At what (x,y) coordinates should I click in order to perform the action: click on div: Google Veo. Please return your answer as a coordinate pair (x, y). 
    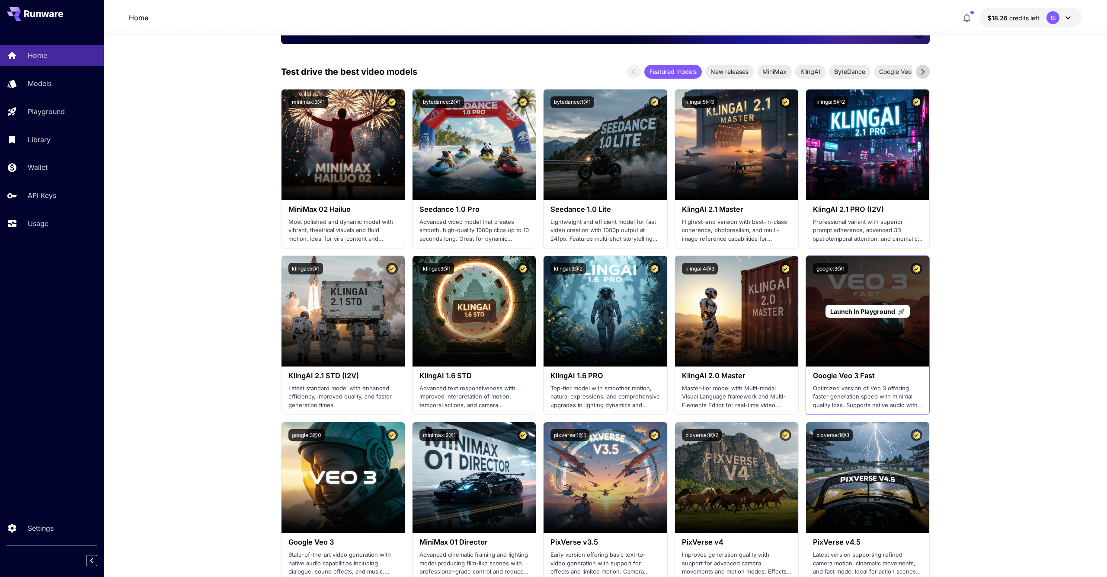
    Looking at the image, I should click on (895, 72).